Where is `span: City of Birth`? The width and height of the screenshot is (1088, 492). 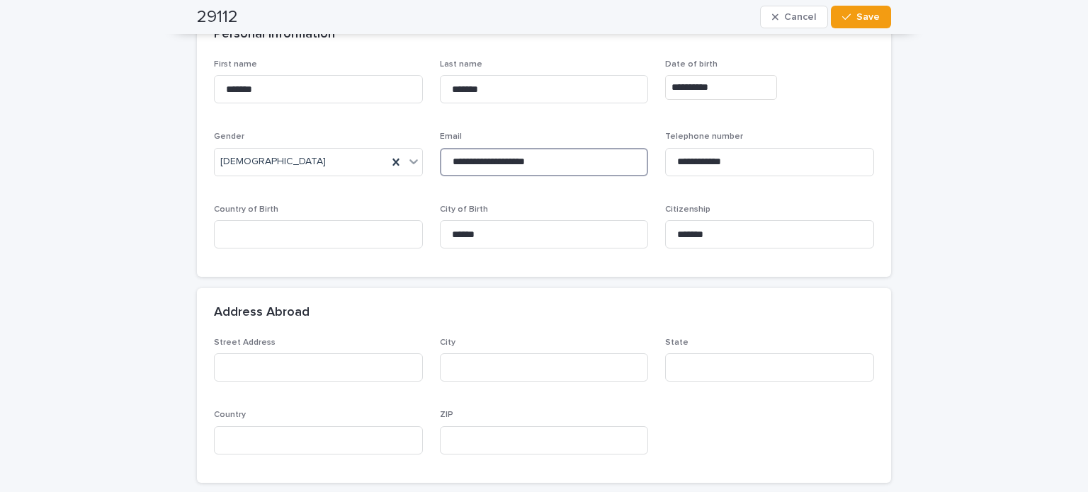
span: City of Birth is located at coordinates (464, 210).